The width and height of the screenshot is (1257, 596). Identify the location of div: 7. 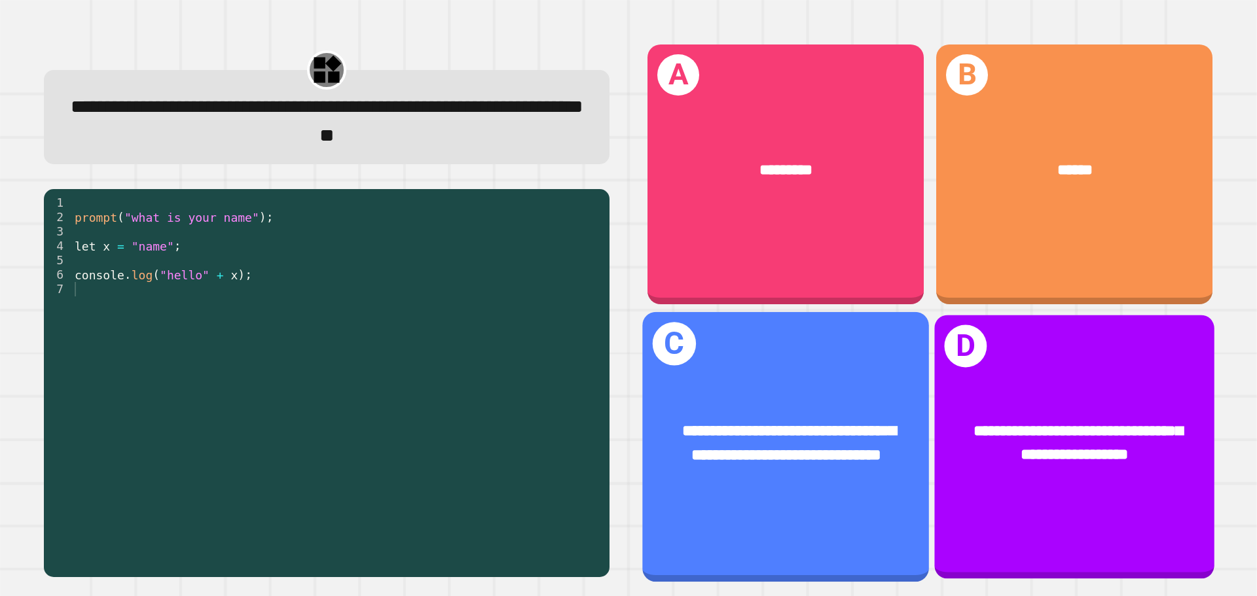
(58, 289).